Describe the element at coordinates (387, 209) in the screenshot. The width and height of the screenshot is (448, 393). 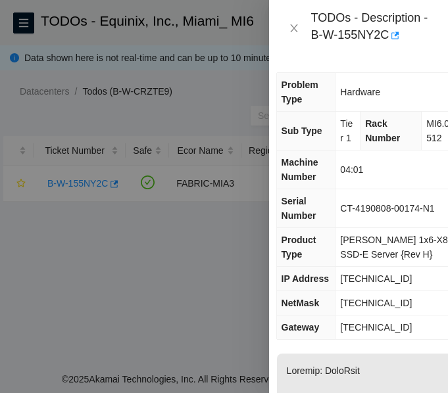
I see `span: CT-4190808-00174-N1` at that location.